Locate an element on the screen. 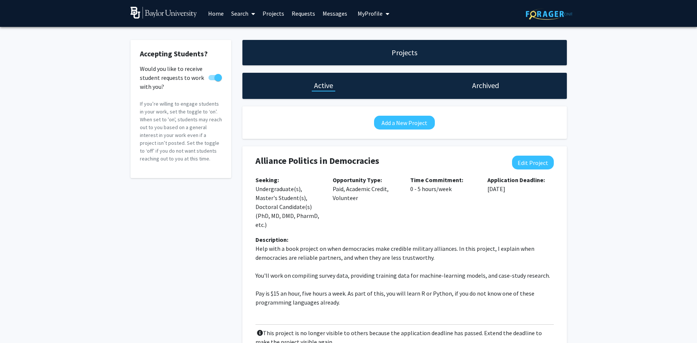 Image resolution: width=697 pixels, height=343 pixels. p: You'll work on compiling survey data, providing training data for machine-learning models, and ca... is located at coordinates (405, 275).